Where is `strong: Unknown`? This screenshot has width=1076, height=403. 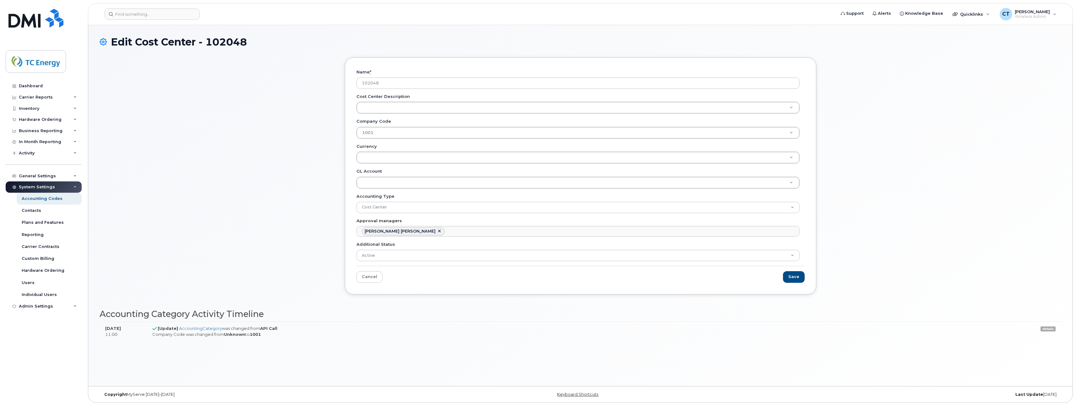
strong: Unknown is located at coordinates (235, 334).